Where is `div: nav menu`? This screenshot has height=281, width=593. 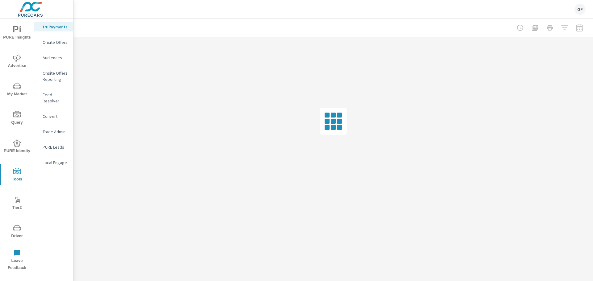
div: nav menu is located at coordinates (17, 146).